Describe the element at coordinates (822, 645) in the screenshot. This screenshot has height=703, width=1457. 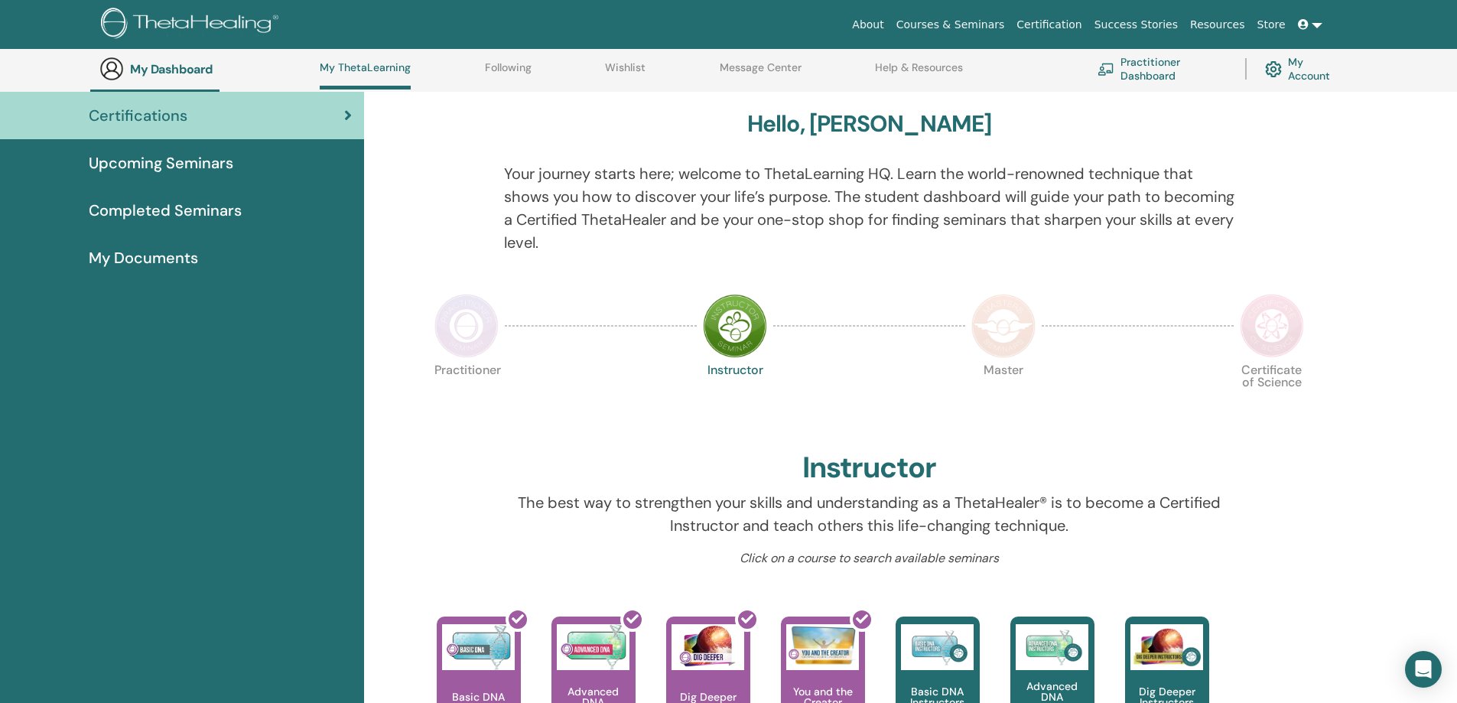
I see `img: You and the Creator` at that location.